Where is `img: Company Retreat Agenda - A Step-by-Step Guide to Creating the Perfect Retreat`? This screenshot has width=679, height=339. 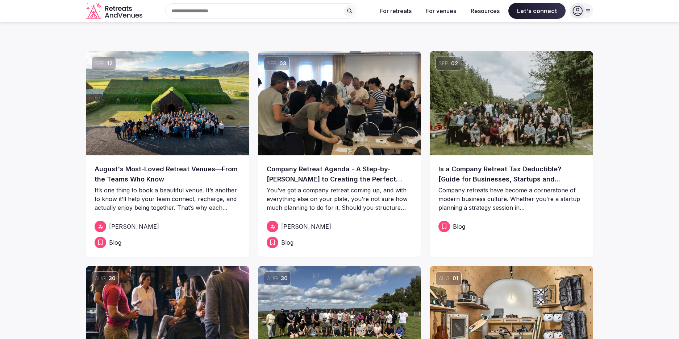 img: Company Retreat Agenda - A Step-by-Step Guide to Creating the Perfect Retreat is located at coordinates (340, 103).